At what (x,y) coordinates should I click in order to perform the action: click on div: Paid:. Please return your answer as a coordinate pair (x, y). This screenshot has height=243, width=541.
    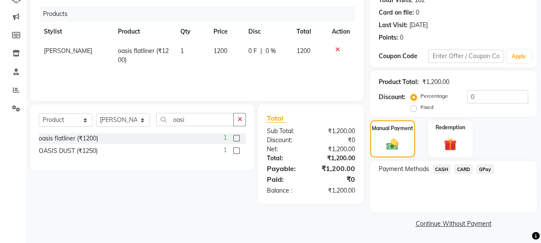
    Looking at the image, I should click on (285, 179).